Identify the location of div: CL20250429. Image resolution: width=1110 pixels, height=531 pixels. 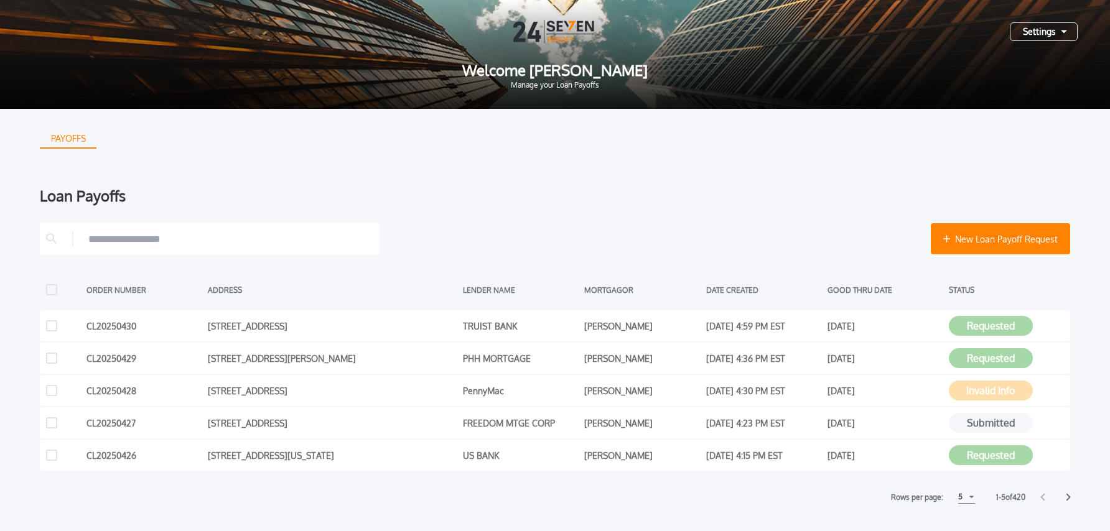
(144, 358).